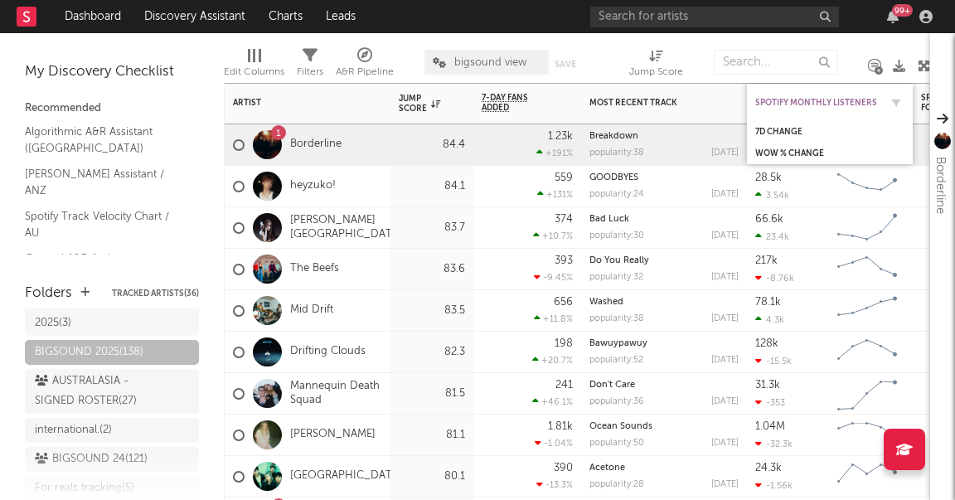  Describe the element at coordinates (374, 103) in the screenshot. I see `button: Filter by Artist` at that location.